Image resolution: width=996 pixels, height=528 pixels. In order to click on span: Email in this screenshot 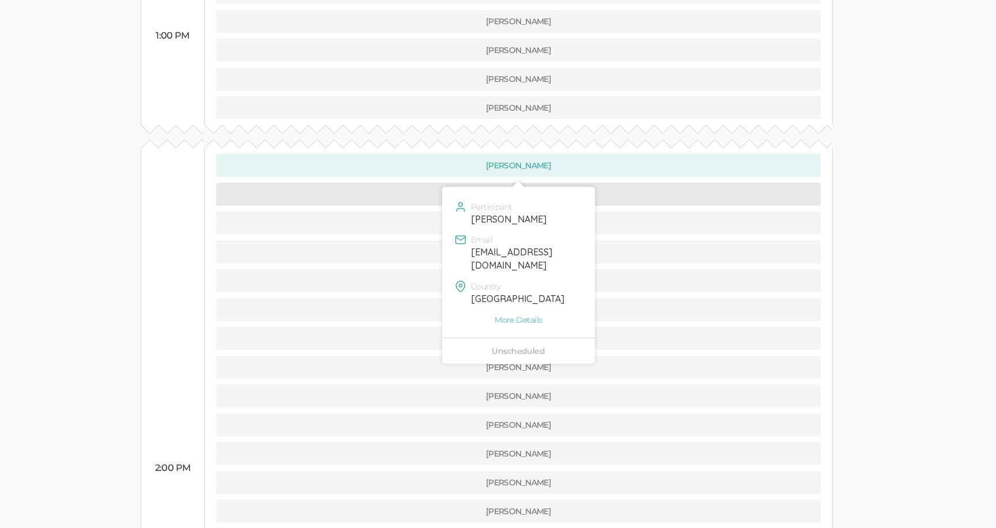, I will do `click(481, 240)`.